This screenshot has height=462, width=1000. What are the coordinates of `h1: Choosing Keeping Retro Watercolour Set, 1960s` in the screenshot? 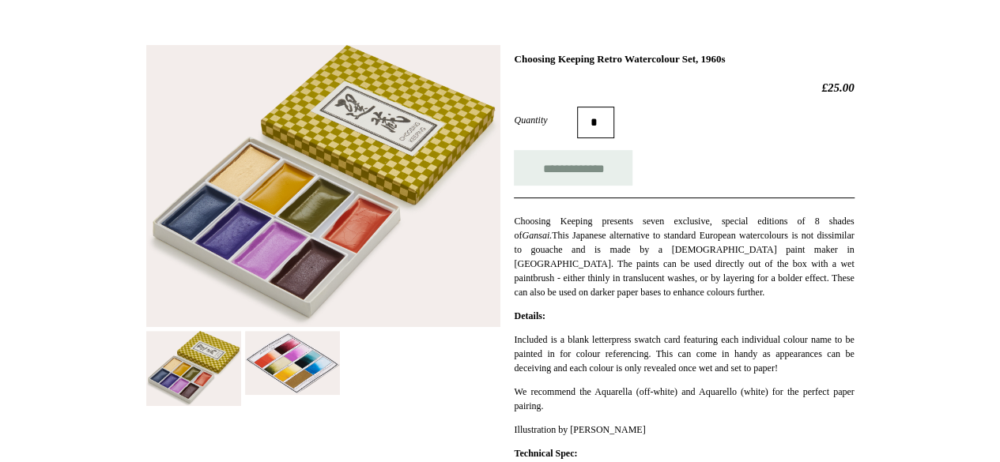 It's located at (683, 59).